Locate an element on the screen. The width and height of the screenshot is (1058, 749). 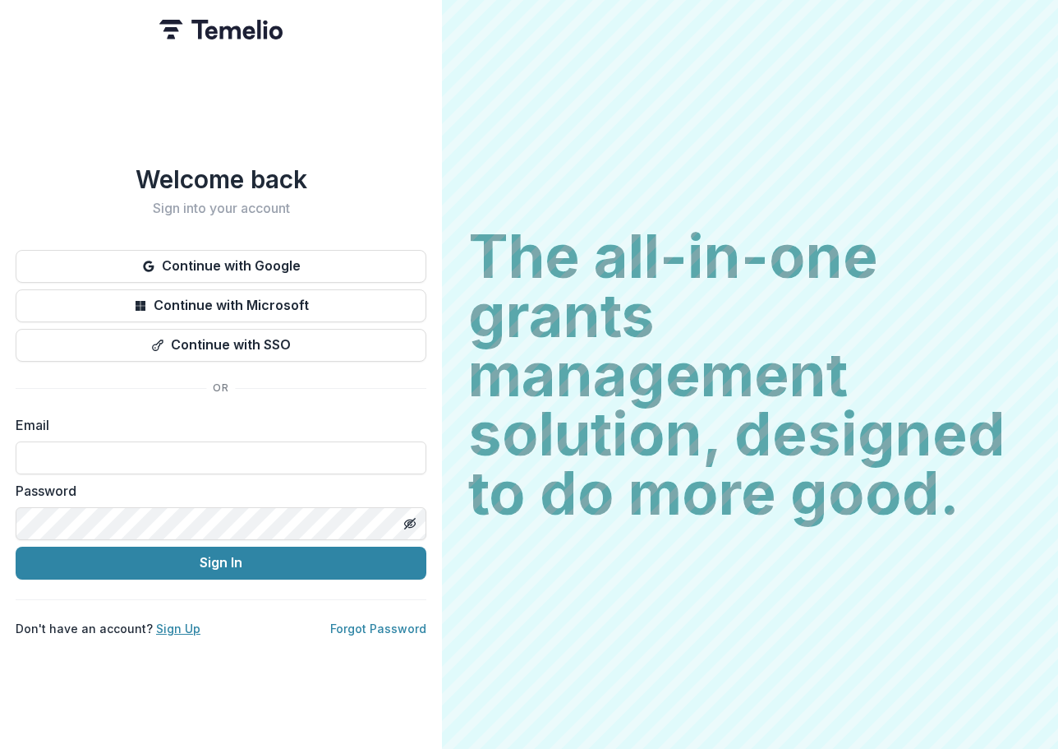
button: Continue with Google is located at coordinates (221, 266).